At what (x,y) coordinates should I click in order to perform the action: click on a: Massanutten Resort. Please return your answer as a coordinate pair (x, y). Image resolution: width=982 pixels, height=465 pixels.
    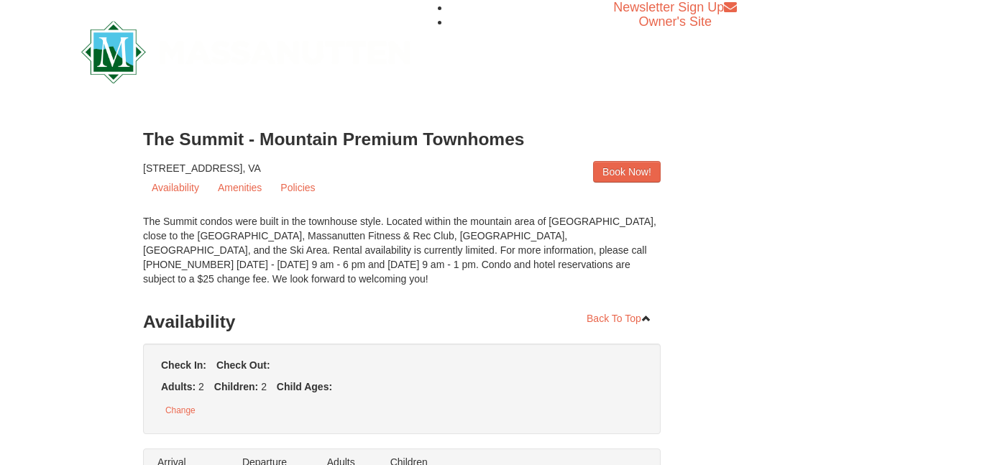
    Looking at the image, I should click on (246, 50).